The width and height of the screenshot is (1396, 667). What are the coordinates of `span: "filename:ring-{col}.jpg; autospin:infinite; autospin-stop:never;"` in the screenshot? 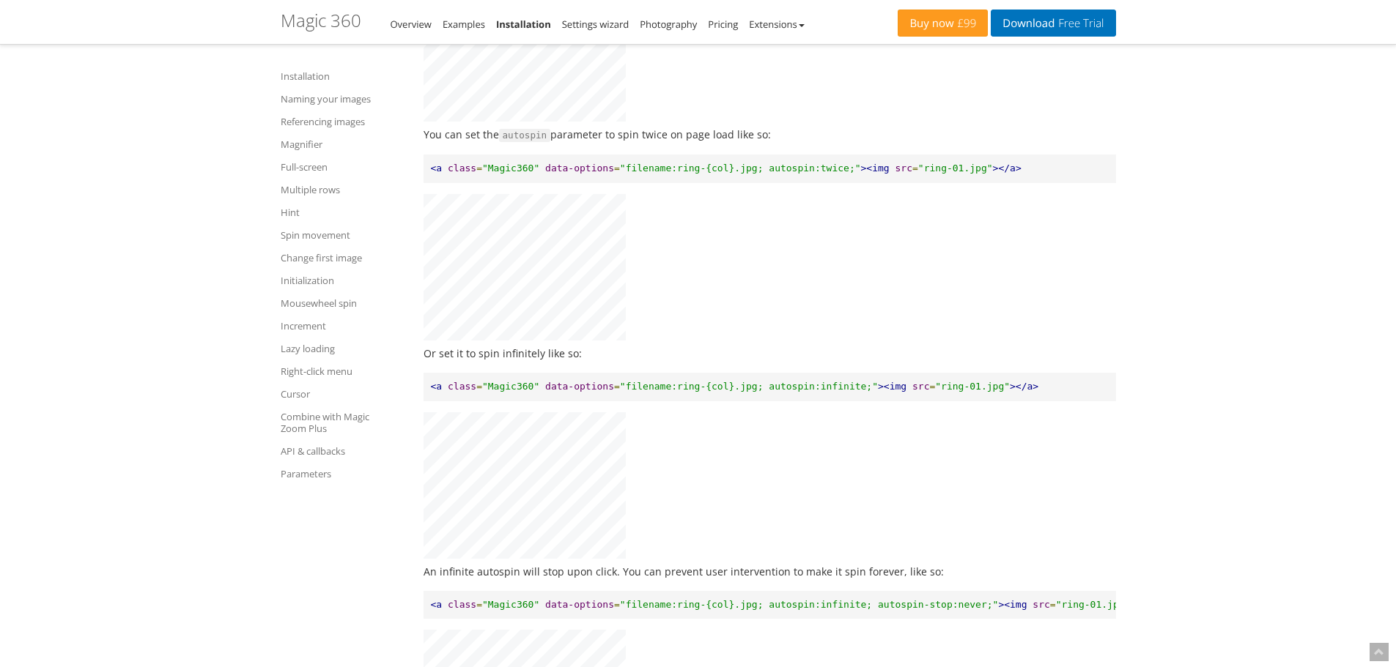 It's located at (809, 604).